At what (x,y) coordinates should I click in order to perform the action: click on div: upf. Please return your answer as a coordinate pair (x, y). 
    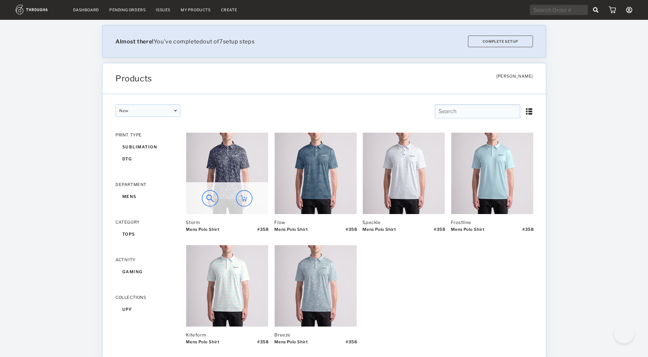
    Looking at the image, I should click on (148, 309).